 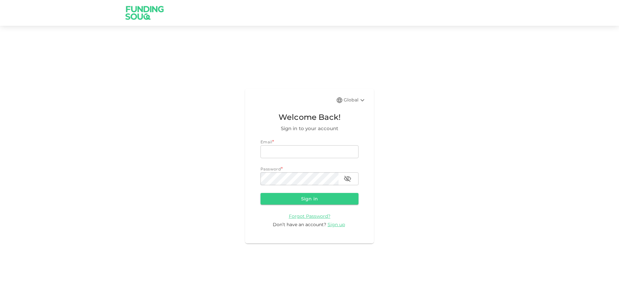 What do you see at coordinates (299, 225) in the screenshot?
I see `span: Don’t have an account?` at bounding box center [299, 225].